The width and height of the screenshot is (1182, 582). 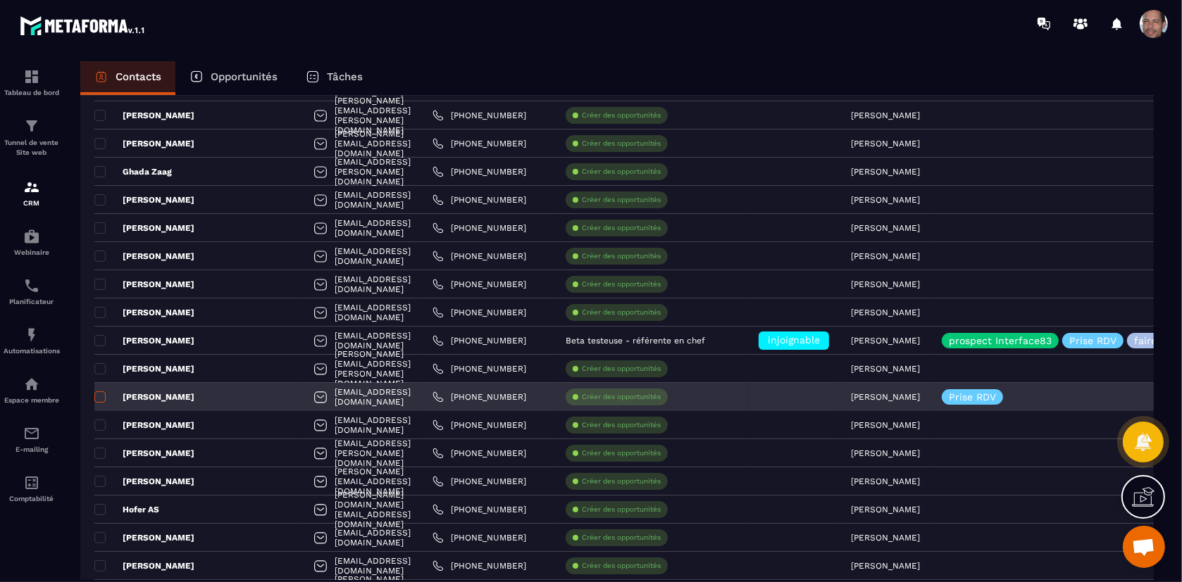 I want to click on a: Contacts, so click(x=127, y=78).